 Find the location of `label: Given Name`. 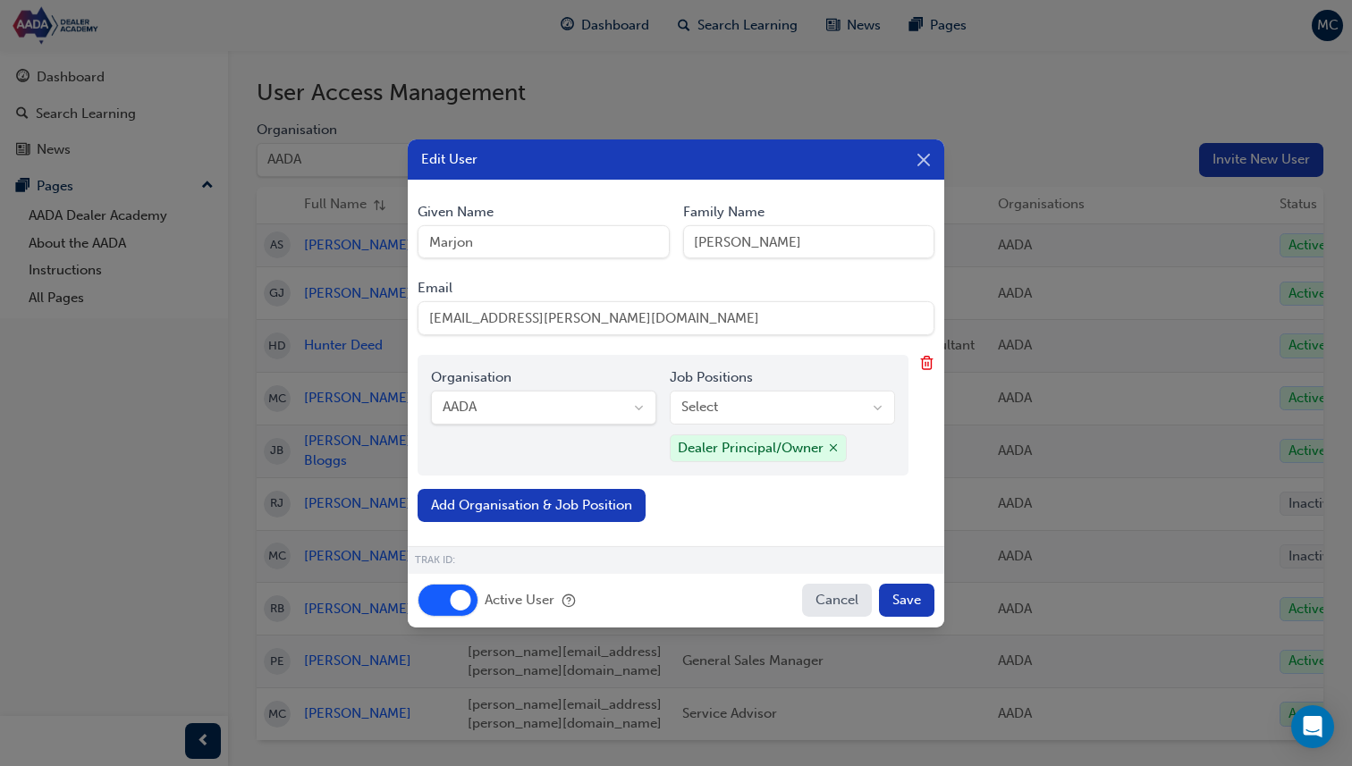

label: Given Name is located at coordinates (455, 212).